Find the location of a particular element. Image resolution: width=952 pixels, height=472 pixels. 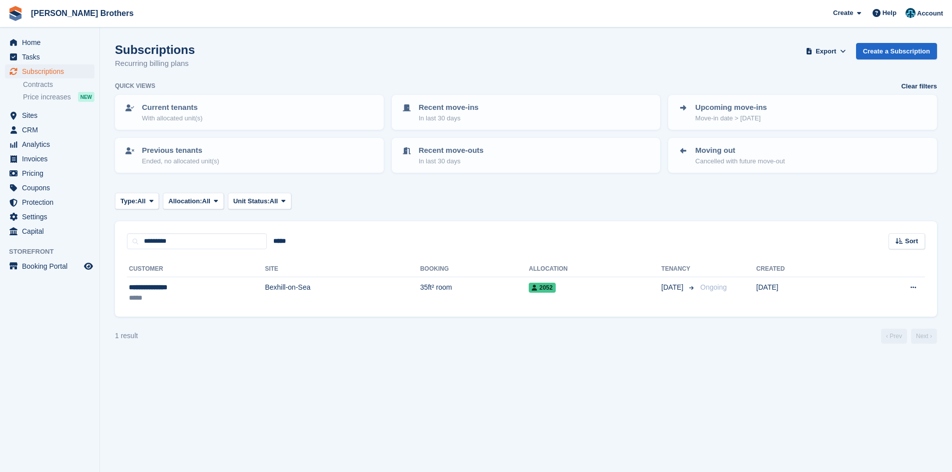

span: Capital is located at coordinates (52, 231).